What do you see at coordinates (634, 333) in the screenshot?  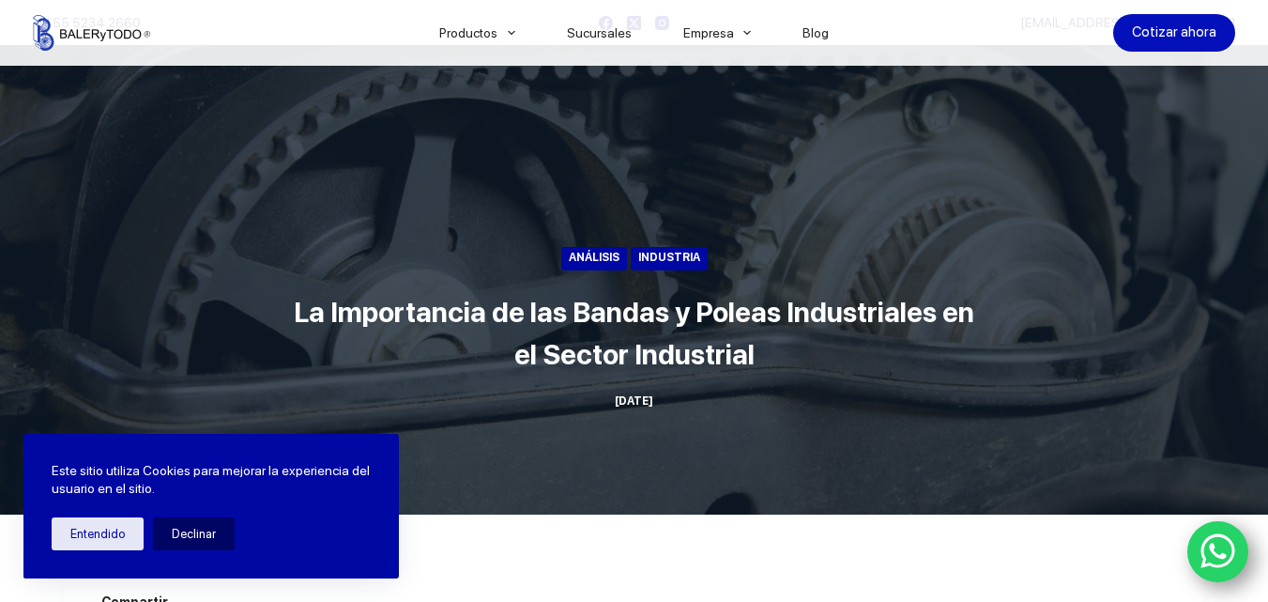 I see `h1: La Importancia de las Bandas y Poleas Industriales en el Sector Industrial` at bounding box center [634, 333].